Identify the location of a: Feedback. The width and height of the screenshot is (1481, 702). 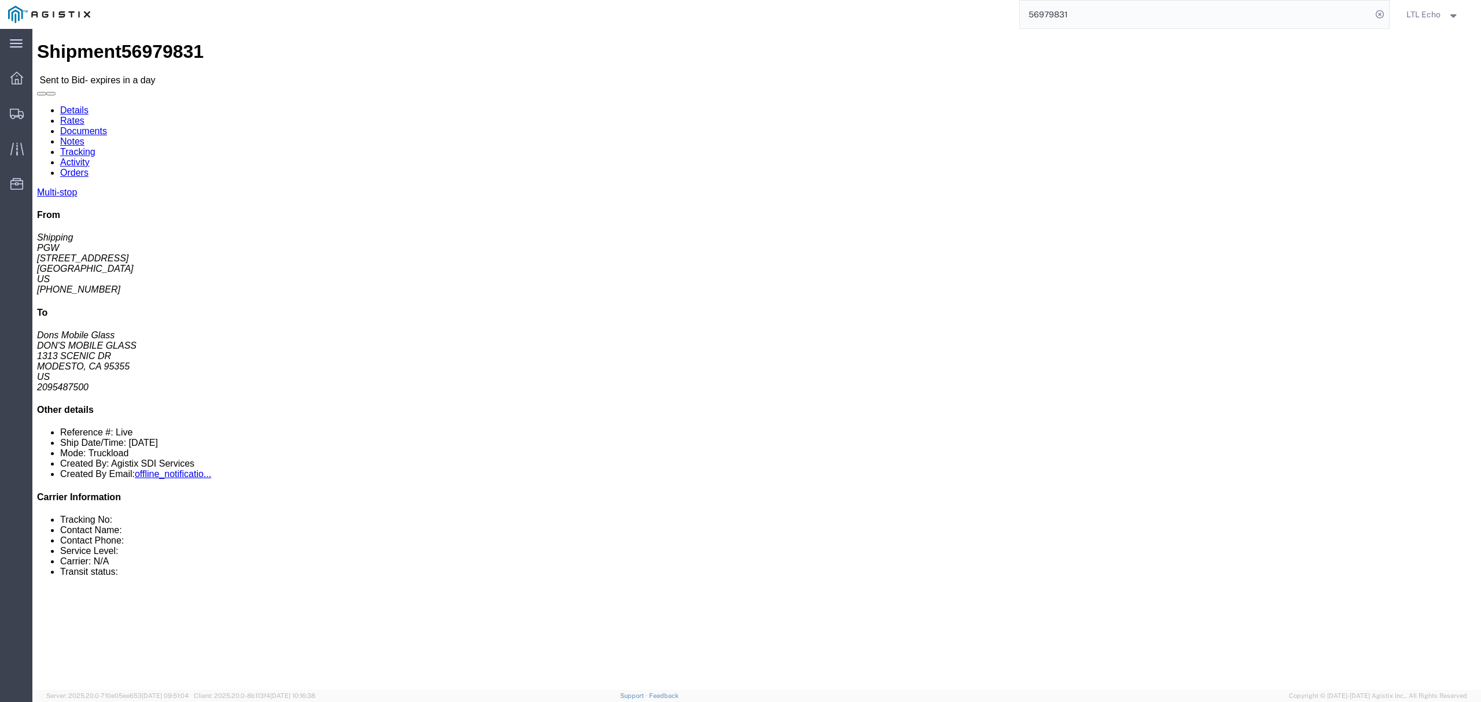
(663, 696).